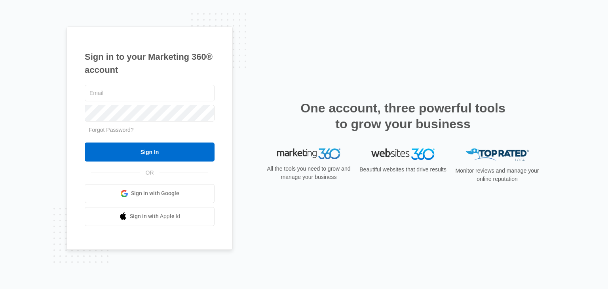  Describe the element at coordinates (150, 93) in the screenshot. I see `input: Email` at that location.